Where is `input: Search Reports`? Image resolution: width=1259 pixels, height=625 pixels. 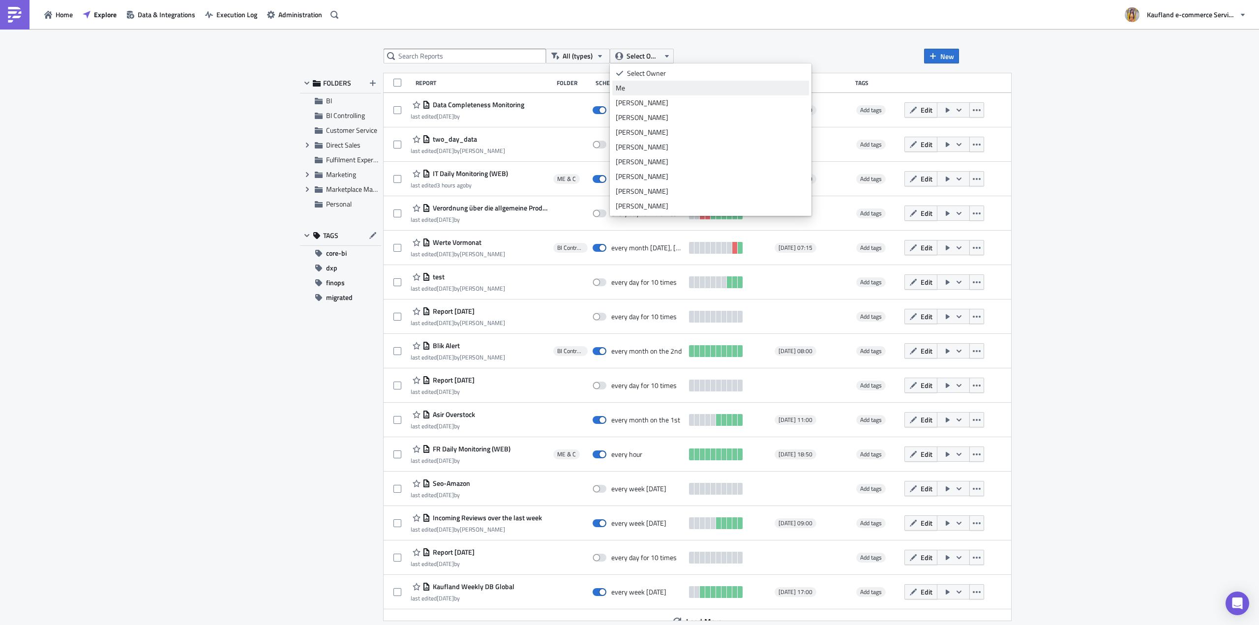 input: Search Reports is located at coordinates (465, 56).